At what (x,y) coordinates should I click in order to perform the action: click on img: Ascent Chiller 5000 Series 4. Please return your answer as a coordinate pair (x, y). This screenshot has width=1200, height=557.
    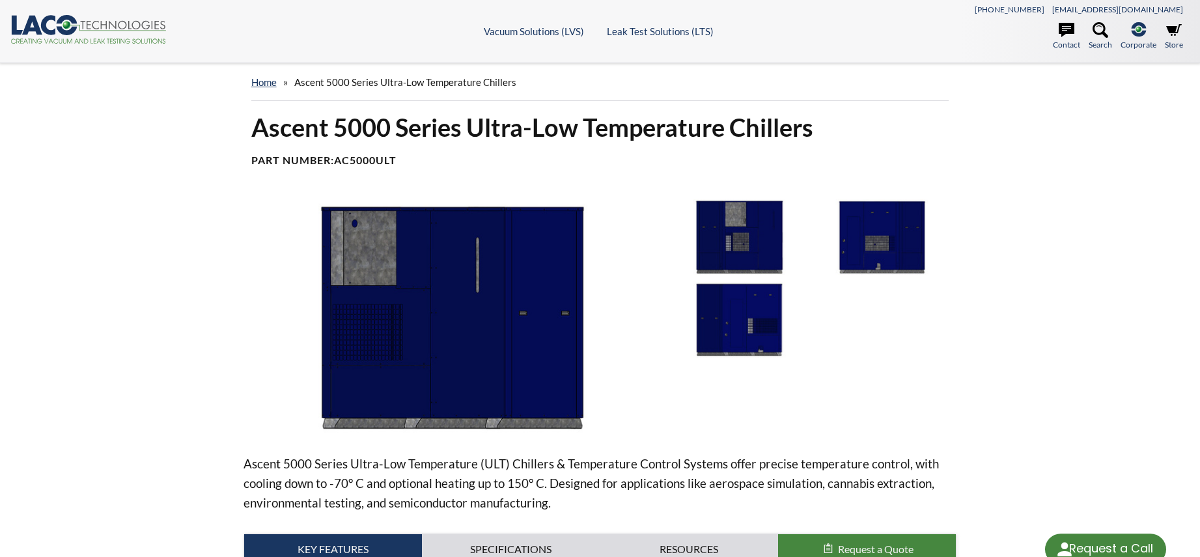
    Looking at the image, I should click on (739, 319).